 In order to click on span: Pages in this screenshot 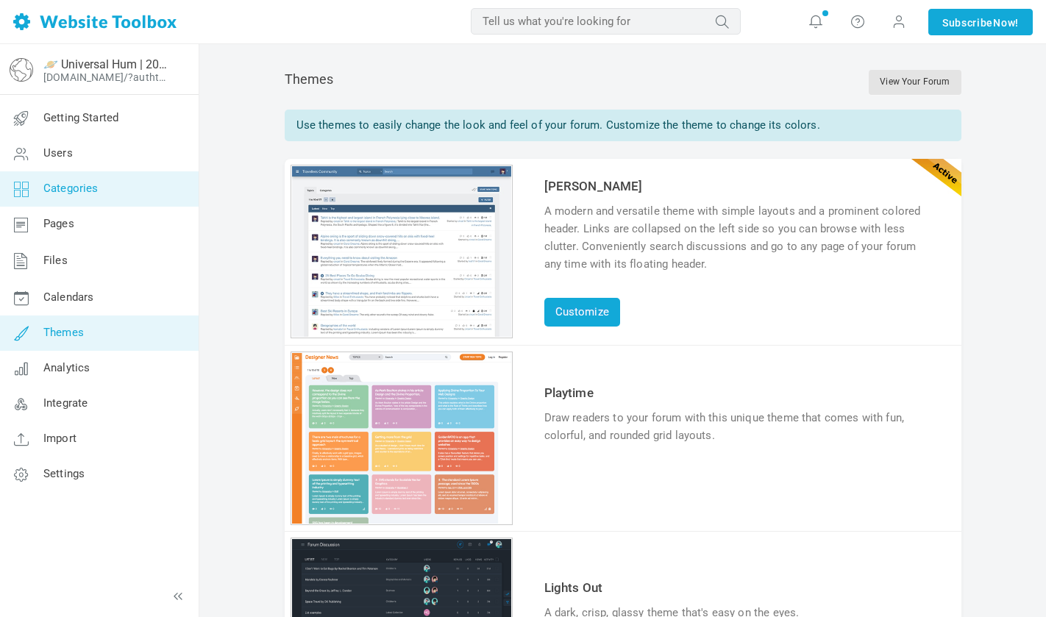, I will do `click(59, 224)`.